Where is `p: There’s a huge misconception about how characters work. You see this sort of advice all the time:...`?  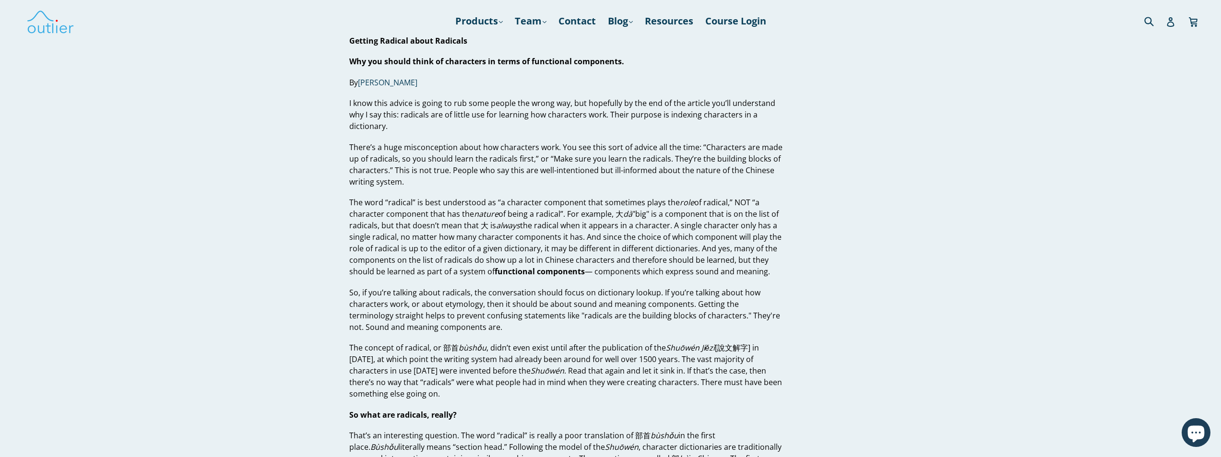
p: There’s a huge misconception about how characters work. You see this sort of advice all the time:... is located at coordinates (566, 165).